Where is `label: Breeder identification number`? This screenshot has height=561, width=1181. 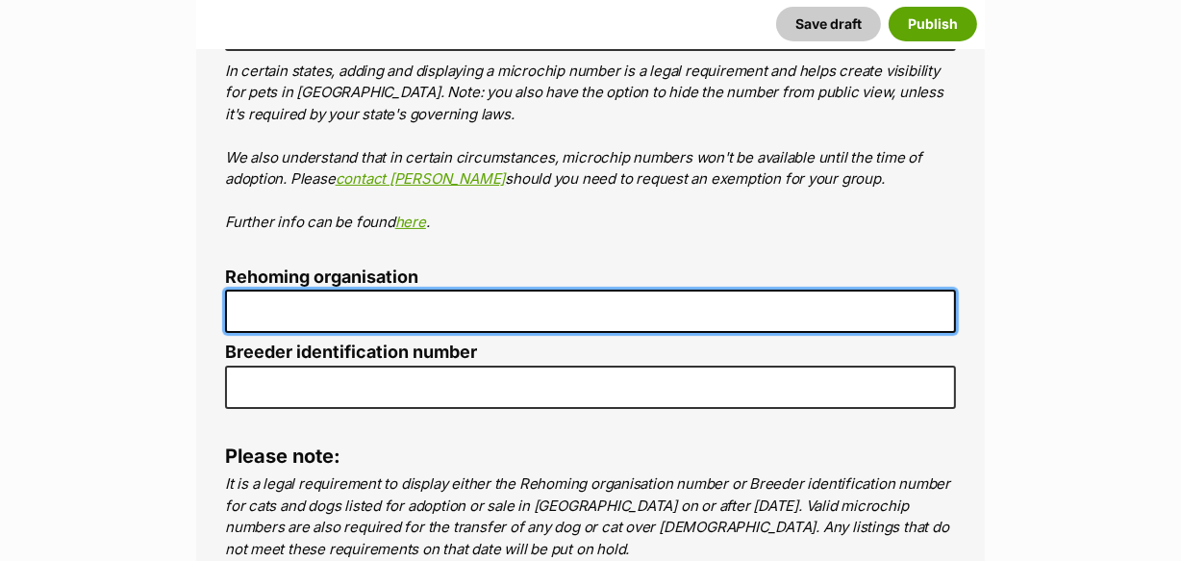 label: Breeder identification number is located at coordinates (590, 352).